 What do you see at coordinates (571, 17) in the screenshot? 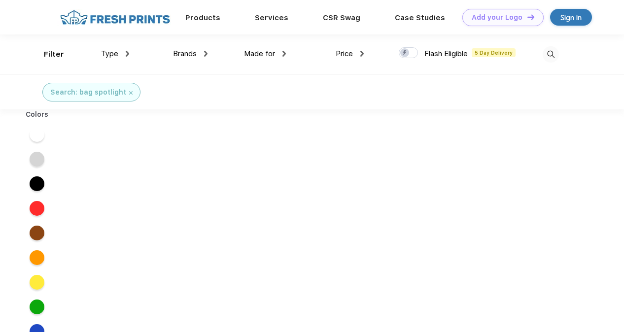
I see `div: Sign in` at bounding box center [571, 17].